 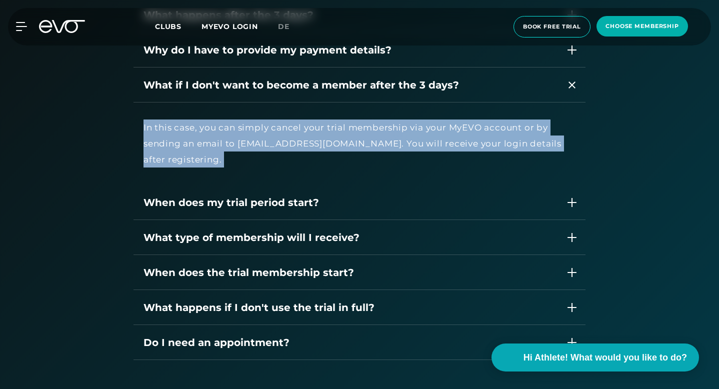 What do you see at coordinates (595, 357) in the screenshot?
I see `button: Hi Athlete! What would you like to do?` at bounding box center [595, 357].